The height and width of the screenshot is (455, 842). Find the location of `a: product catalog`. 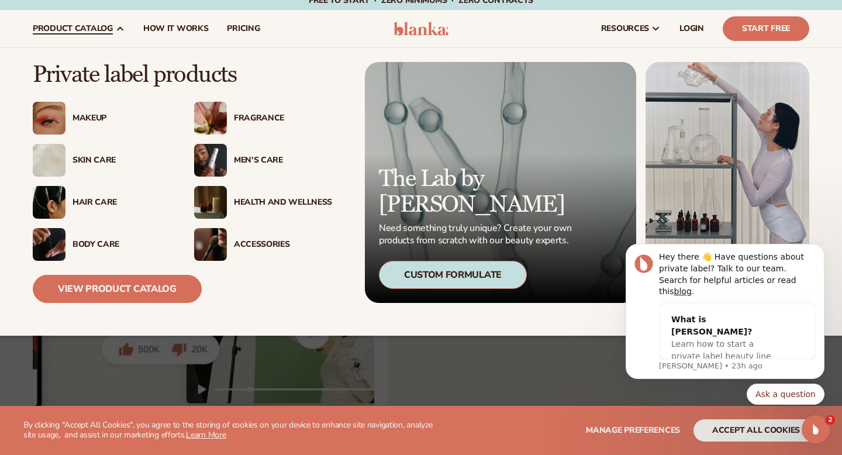

a: product catalog is located at coordinates (78, 29).